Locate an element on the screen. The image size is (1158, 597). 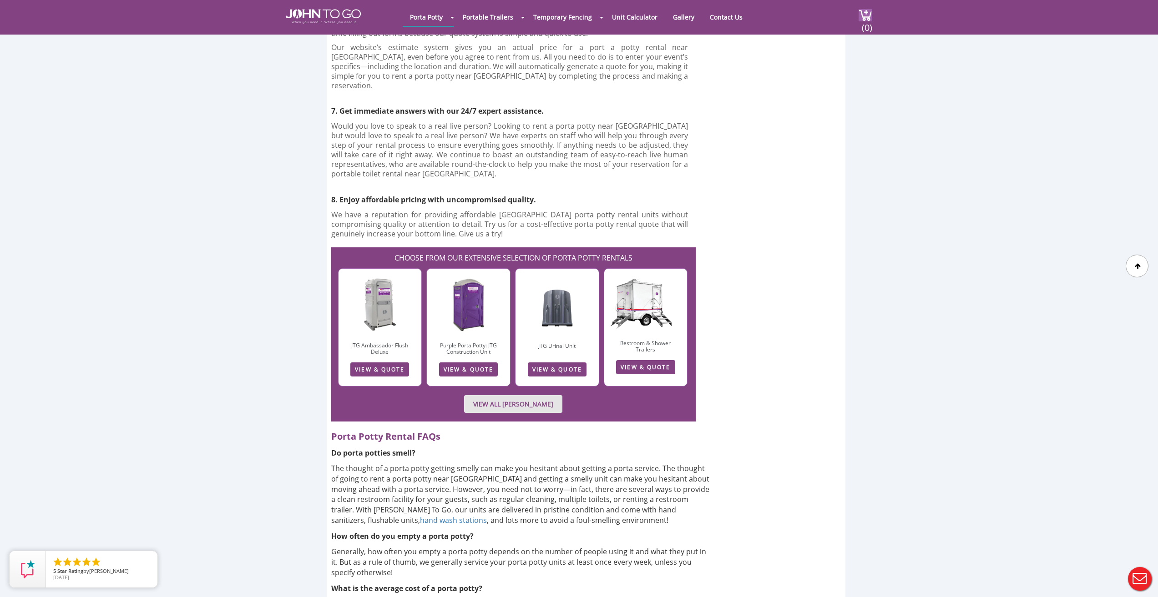
a: Portable Trailers is located at coordinates (488, 17).